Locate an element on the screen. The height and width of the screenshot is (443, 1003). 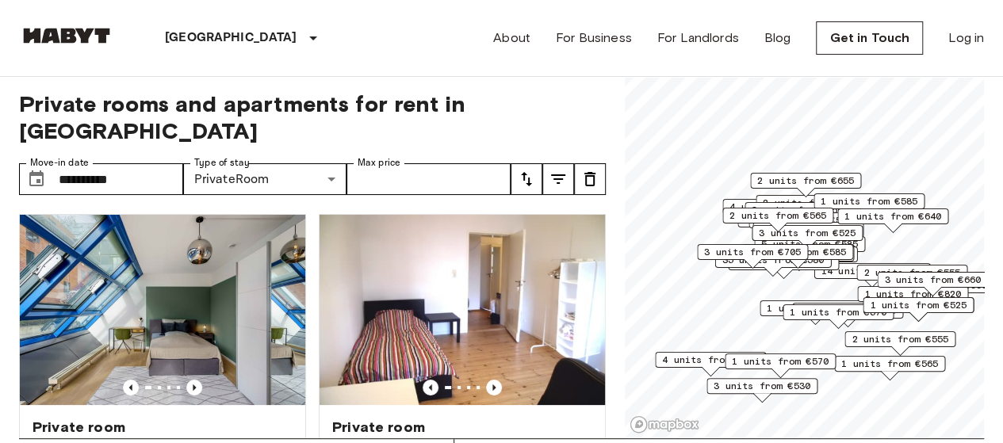
span: 4 units from €550 is located at coordinates (778, 207).